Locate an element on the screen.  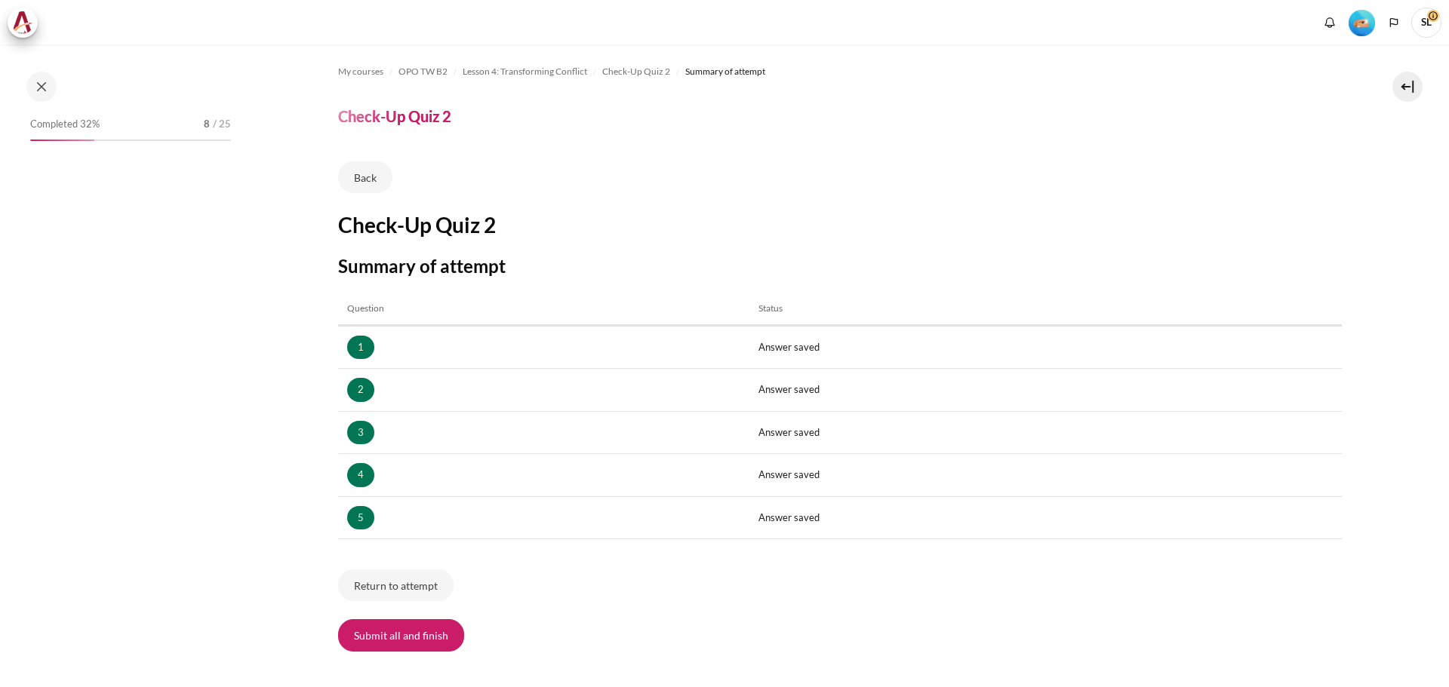
a: Check-Up Quiz 2 is located at coordinates (636, 72).